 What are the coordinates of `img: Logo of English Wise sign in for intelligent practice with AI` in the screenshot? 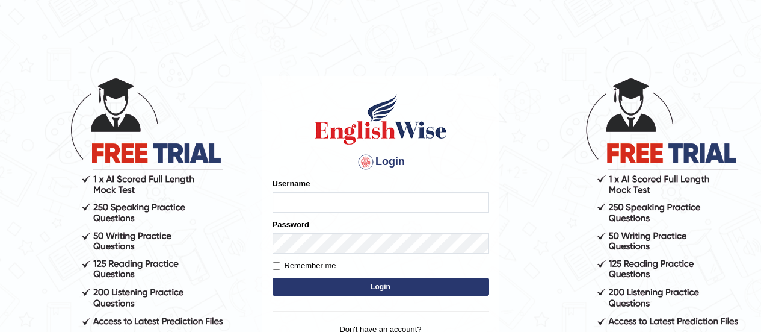 It's located at (381, 119).